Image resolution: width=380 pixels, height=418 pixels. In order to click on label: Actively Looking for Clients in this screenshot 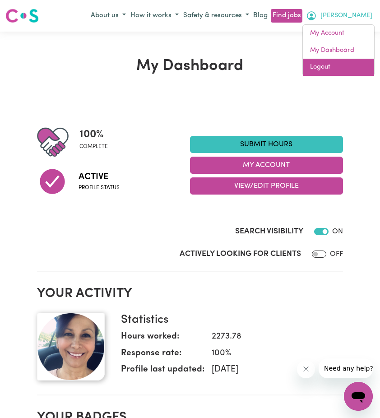, I will do `click(240, 254)`.